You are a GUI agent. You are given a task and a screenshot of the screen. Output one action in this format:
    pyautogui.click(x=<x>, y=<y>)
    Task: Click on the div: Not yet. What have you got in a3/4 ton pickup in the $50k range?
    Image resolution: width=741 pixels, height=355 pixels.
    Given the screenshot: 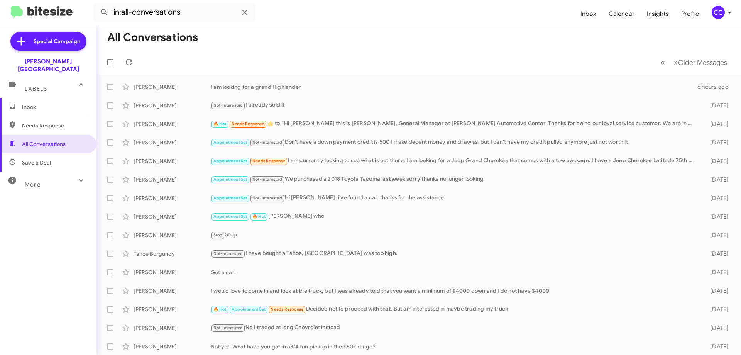 What is the action you would take?
    pyautogui.click(x=455, y=346)
    